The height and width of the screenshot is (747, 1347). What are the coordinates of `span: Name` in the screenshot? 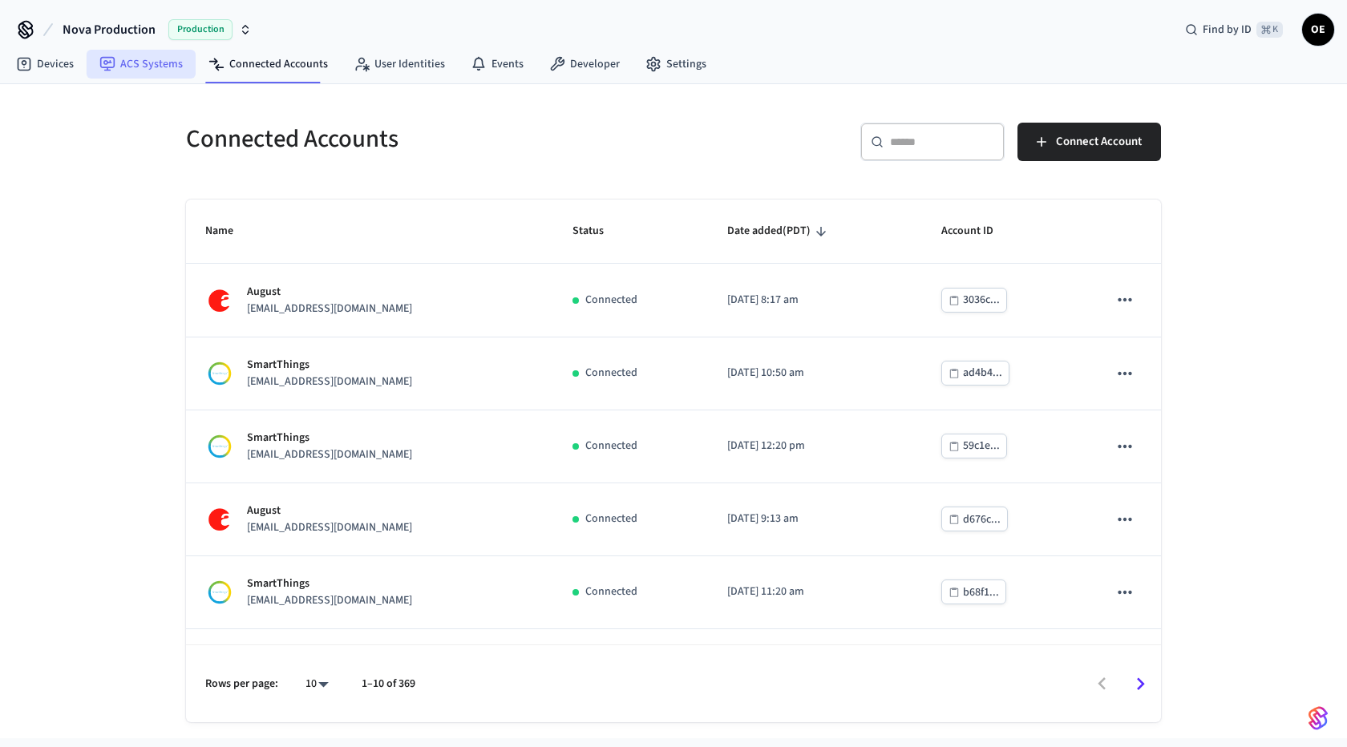 It's located at (229, 231).